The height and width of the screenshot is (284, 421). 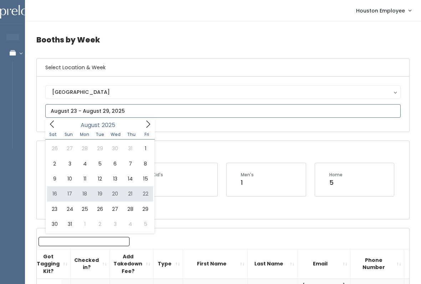 I want to click on span: July 30, 2025, so click(x=115, y=149).